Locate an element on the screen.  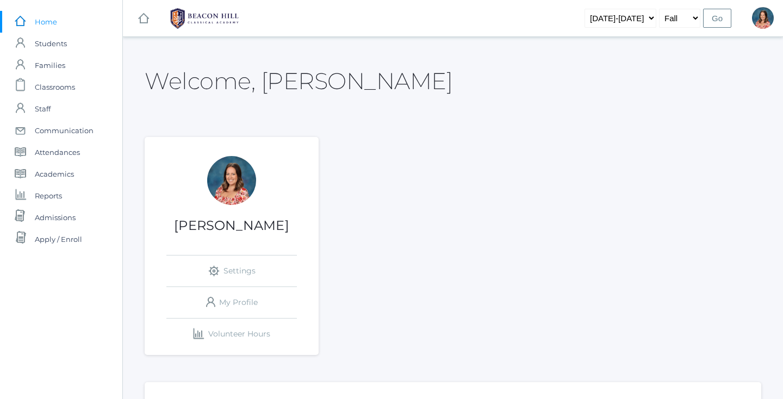
span: Academics is located at coordinates (54, 174).